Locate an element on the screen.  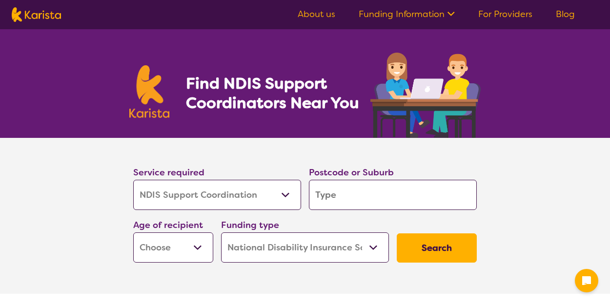
img: support-coordination is located at coordinates (425, 95).